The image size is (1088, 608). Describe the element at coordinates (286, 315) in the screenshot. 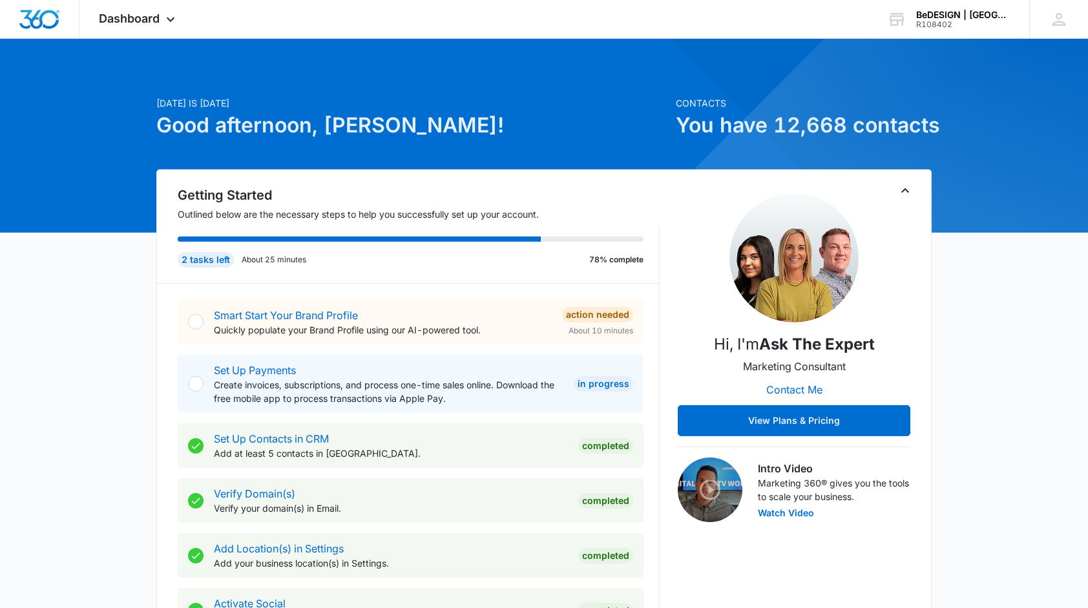

I see `a: Smart Start Your Brand Profile` at that location.